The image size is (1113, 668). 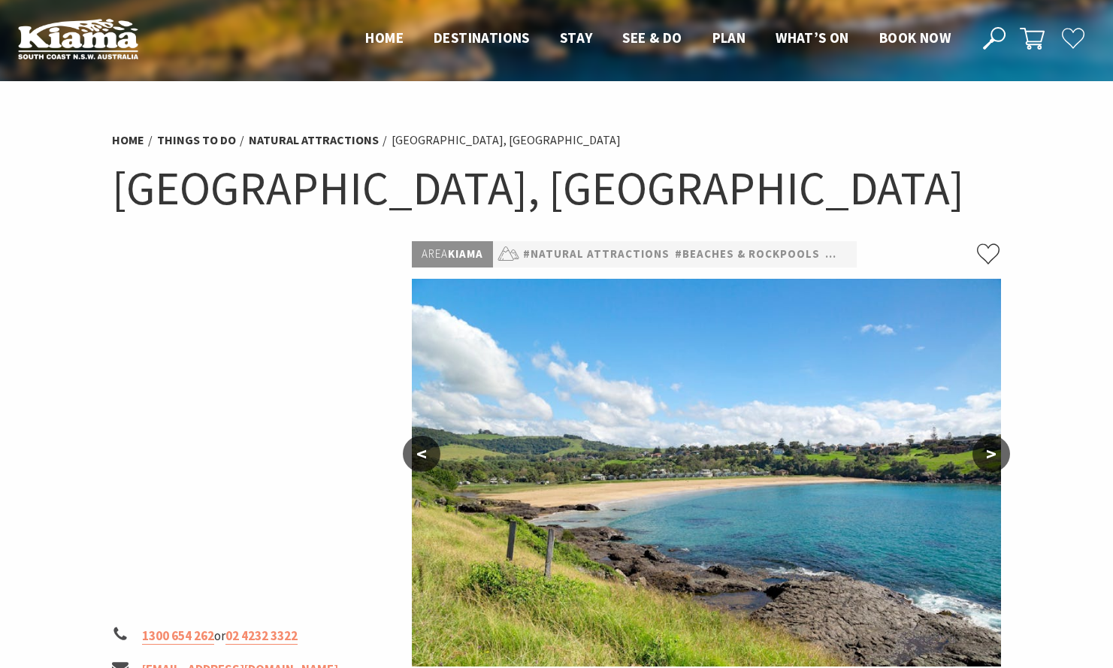 What do you see at coordinates (178, 636) in the screenshot?
I see `a: 1300 654 262` at bounding box center [178, 636].